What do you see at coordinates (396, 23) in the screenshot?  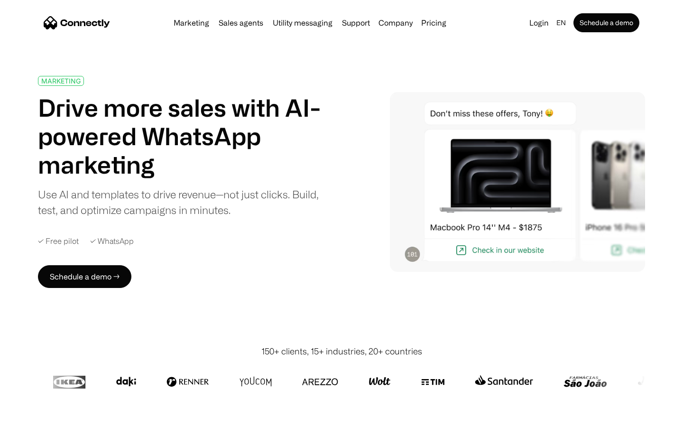 I see `div: Company` at bounding box center [396, 23].